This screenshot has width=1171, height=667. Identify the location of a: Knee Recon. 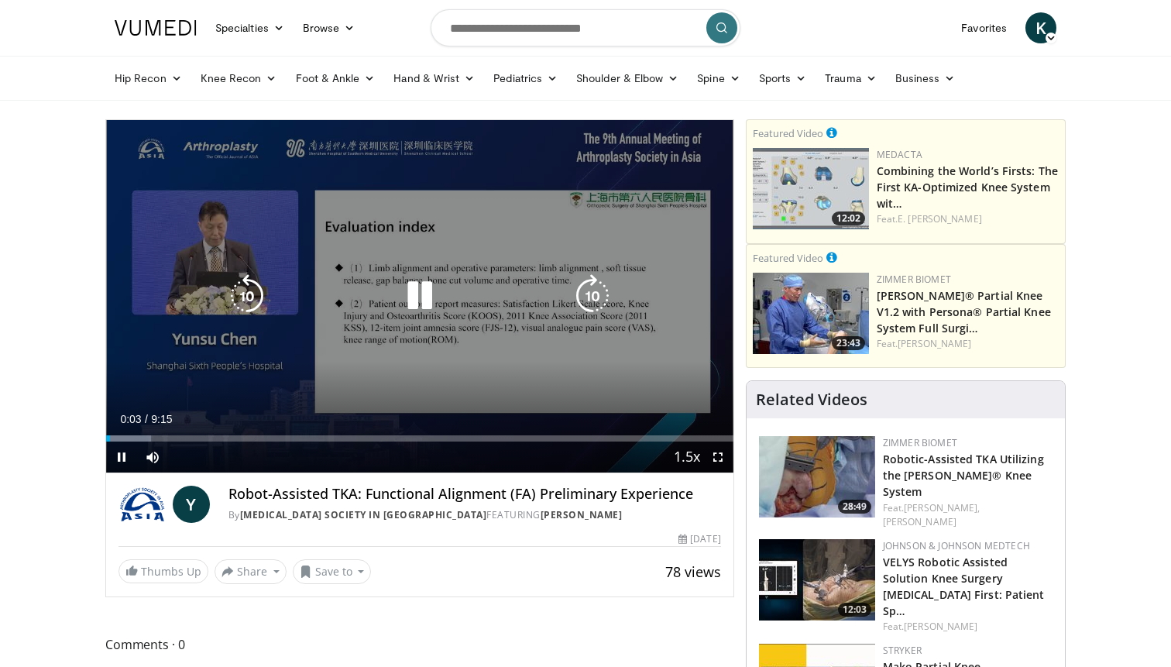
(239, 78).